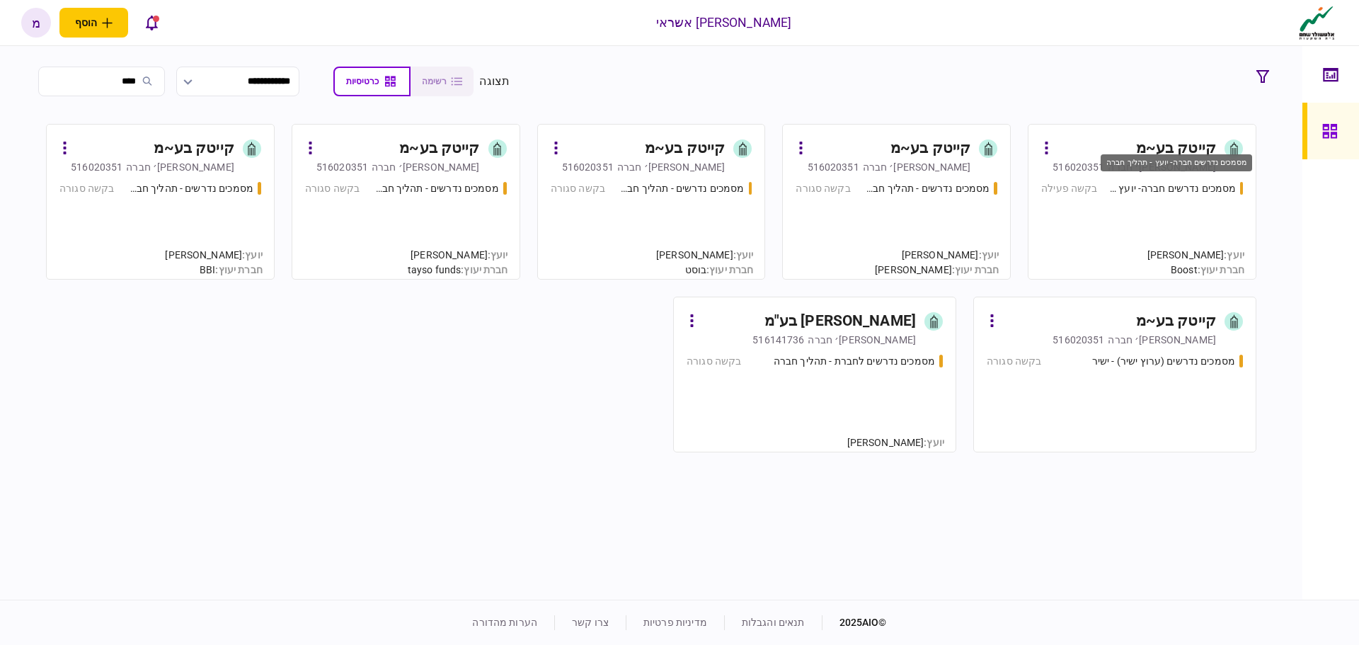  I want to click on span: כרטיסיות, so click(362, 81).